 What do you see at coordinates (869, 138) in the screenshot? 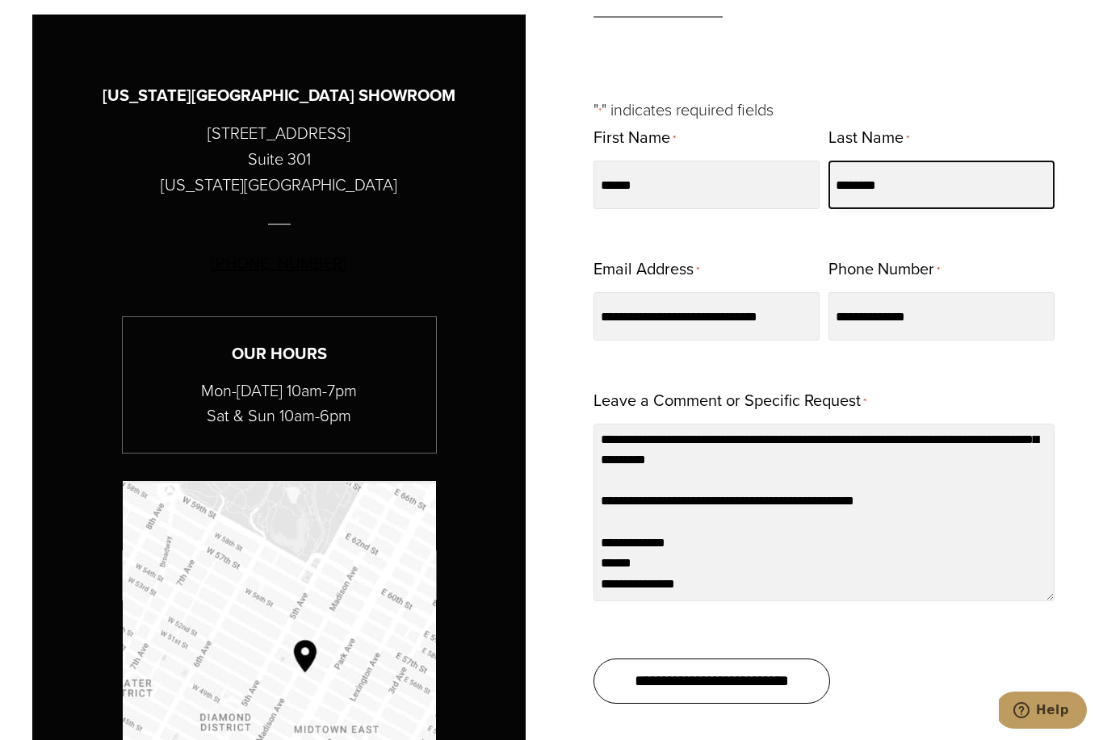
I see `label: Last Name` at bounding box center [869, 138].